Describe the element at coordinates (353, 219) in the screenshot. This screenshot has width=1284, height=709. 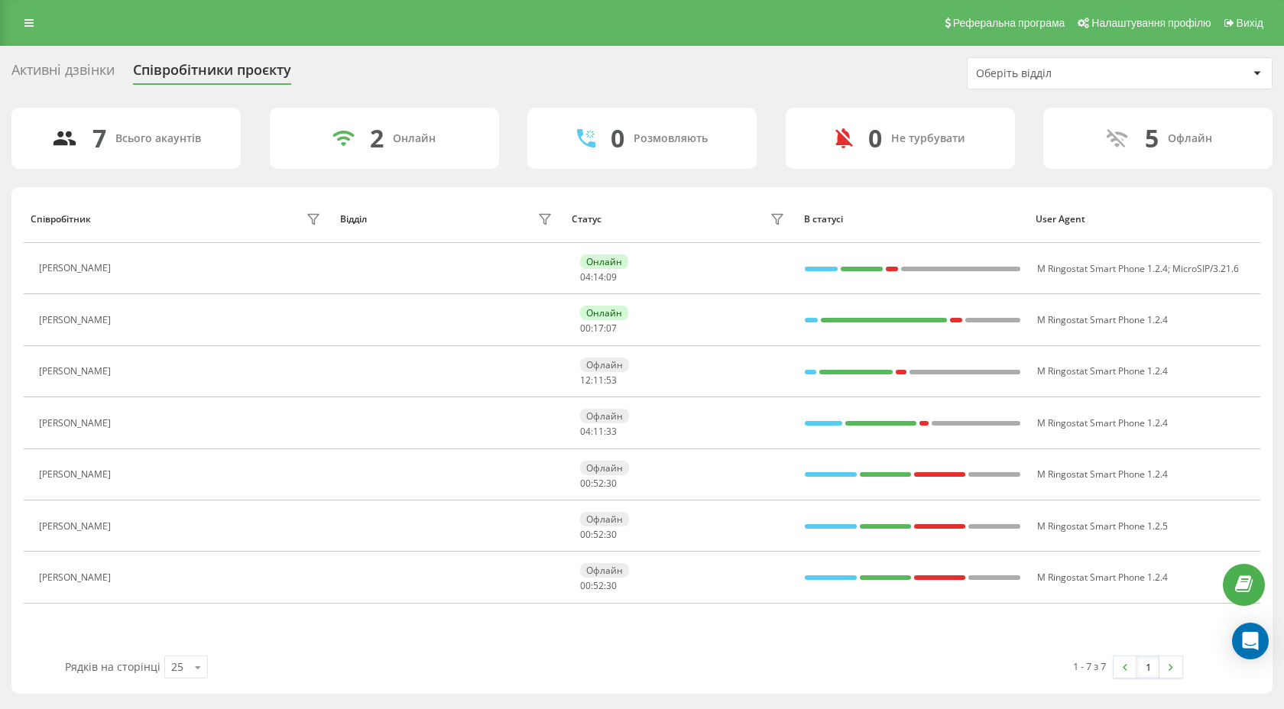
I see `div: Відділ` at that location.